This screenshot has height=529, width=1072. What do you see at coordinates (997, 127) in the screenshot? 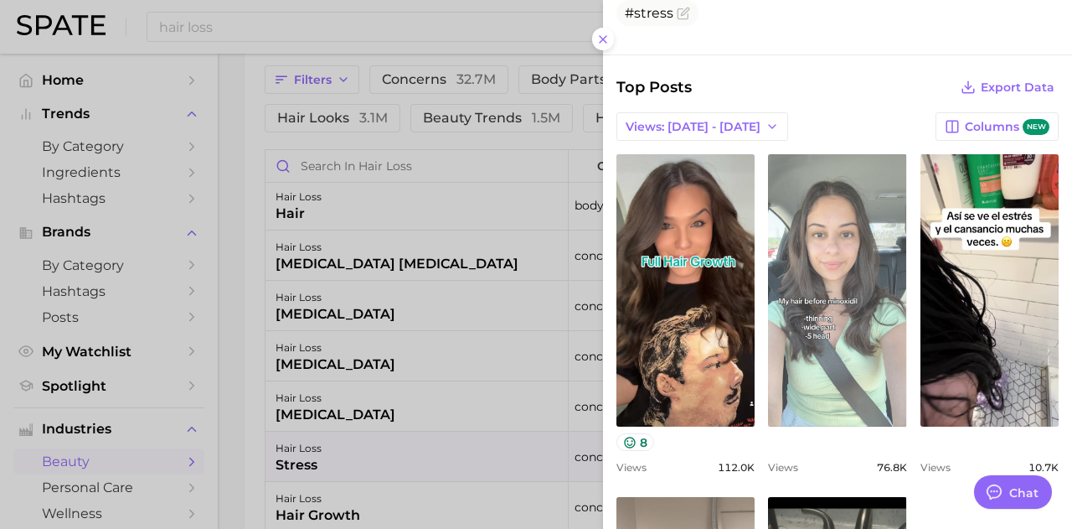
I see `button: Columnsnew` at bounding box center [997, 127].